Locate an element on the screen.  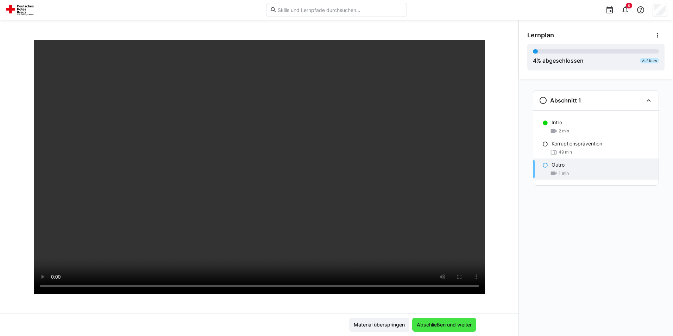
span: Material überspringen is located at coordinates (379, 325).